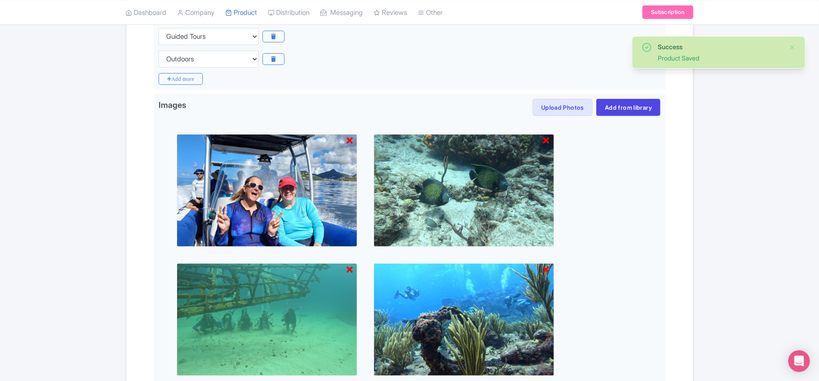 This screenshot has height=381, width=819. What do you see at coordinates (799, 361) in the screenshot?
I see `div: Open Intercom Messenger` at bounding box center [799, 361].